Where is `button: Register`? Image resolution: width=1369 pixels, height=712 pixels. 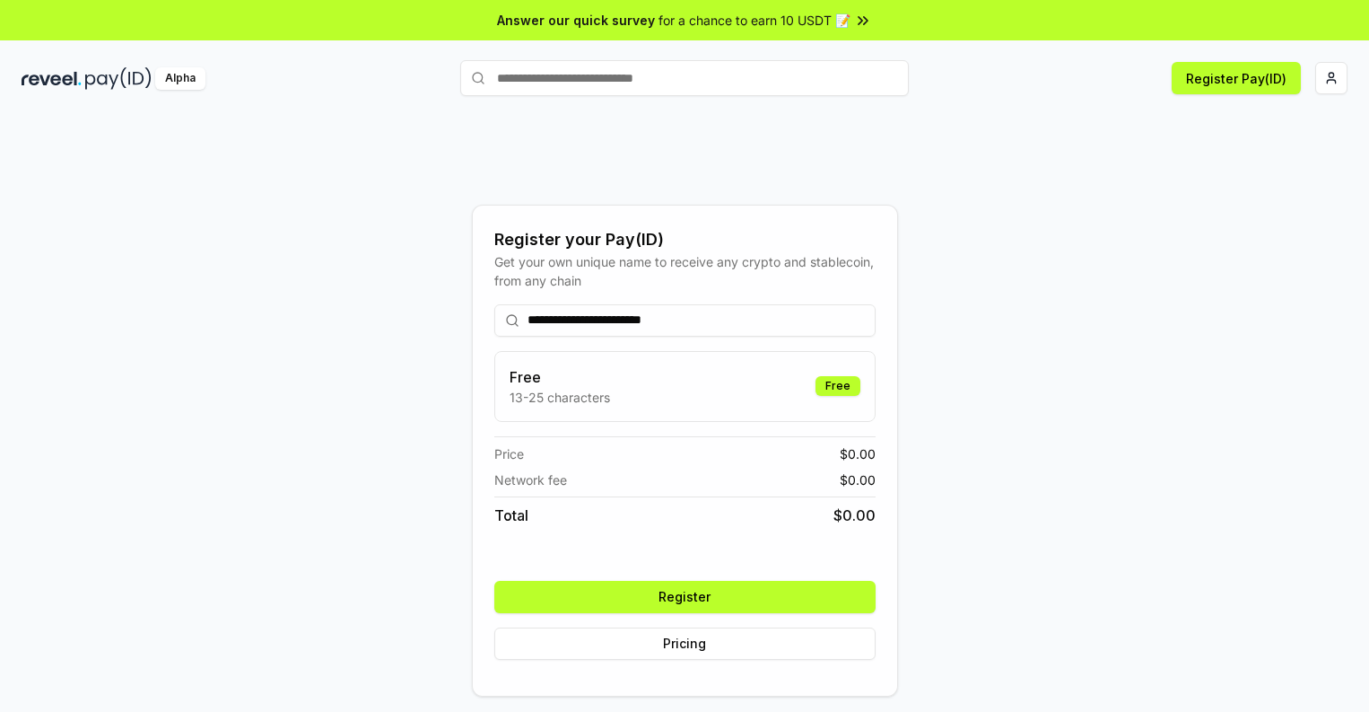
button: Register is located at coordinates (685, 597).